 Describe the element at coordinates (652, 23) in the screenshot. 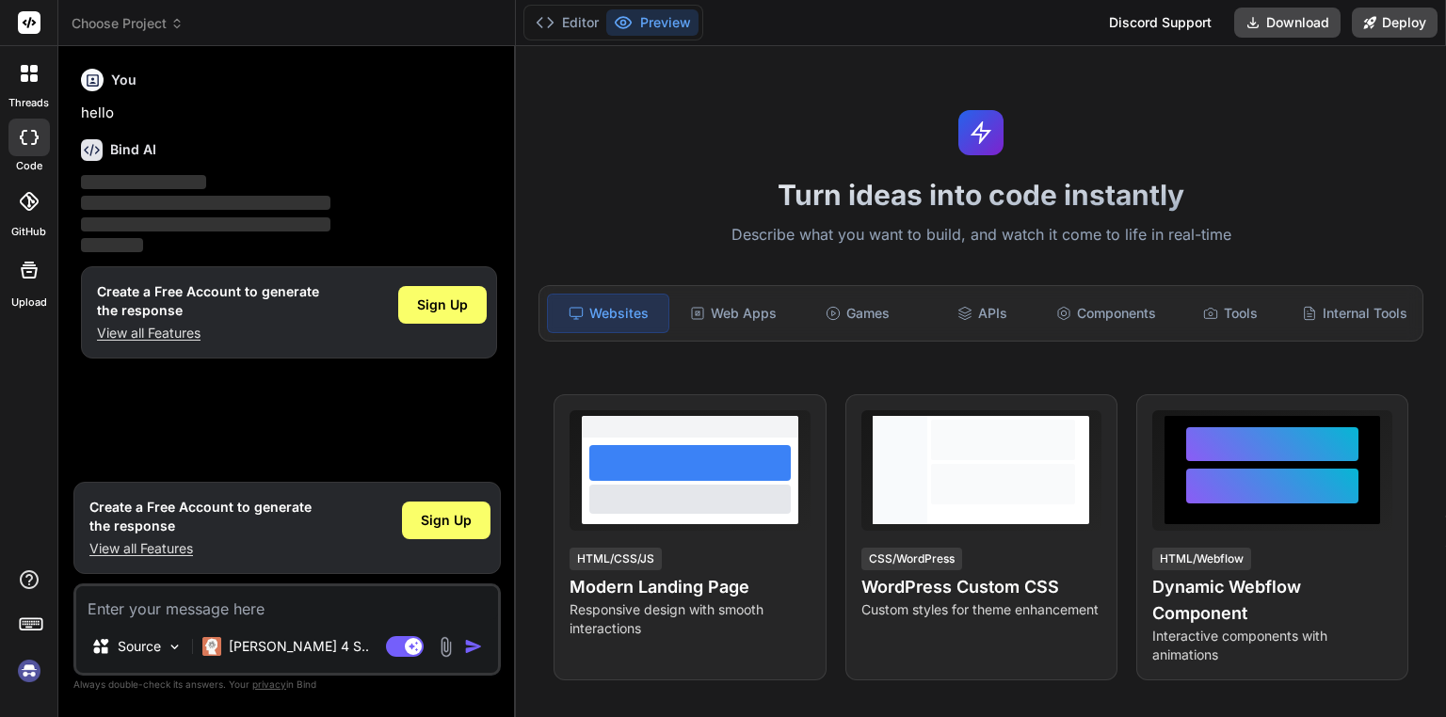

I see `button: Preview` at that location.